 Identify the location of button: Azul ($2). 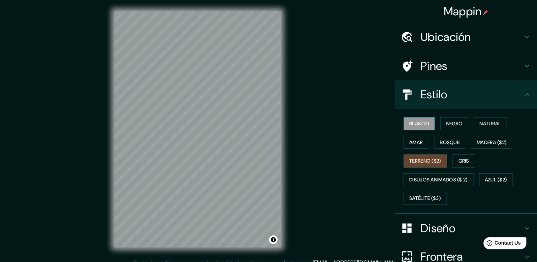
(496, 180).